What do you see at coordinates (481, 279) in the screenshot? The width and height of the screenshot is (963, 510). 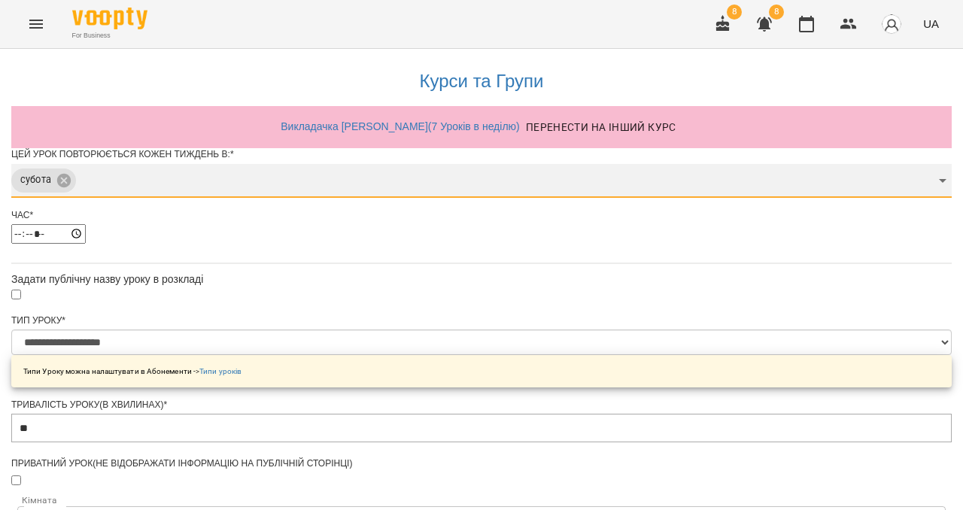 I see `div: Задати публічну назву уроку в розкладі` at bounding box center [481, 279].